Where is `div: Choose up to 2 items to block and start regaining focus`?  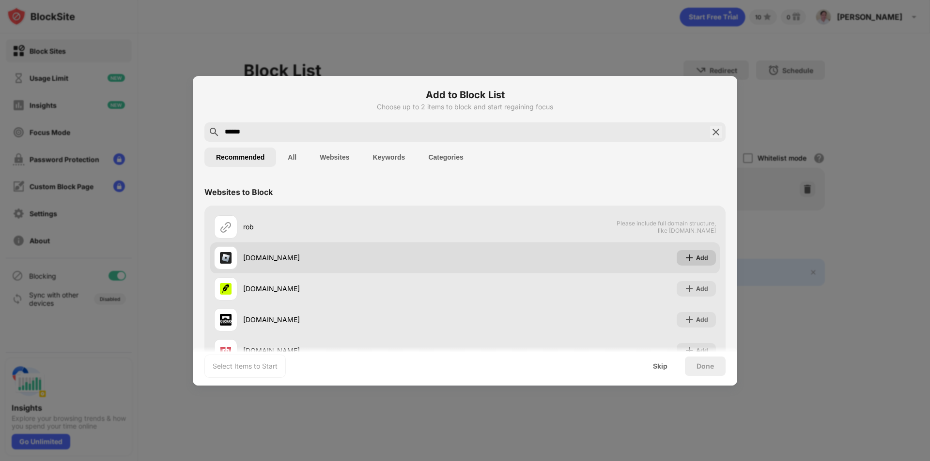 div: Choose up to 2 items to block and start regaining focus is located at coordinates (465, 107).